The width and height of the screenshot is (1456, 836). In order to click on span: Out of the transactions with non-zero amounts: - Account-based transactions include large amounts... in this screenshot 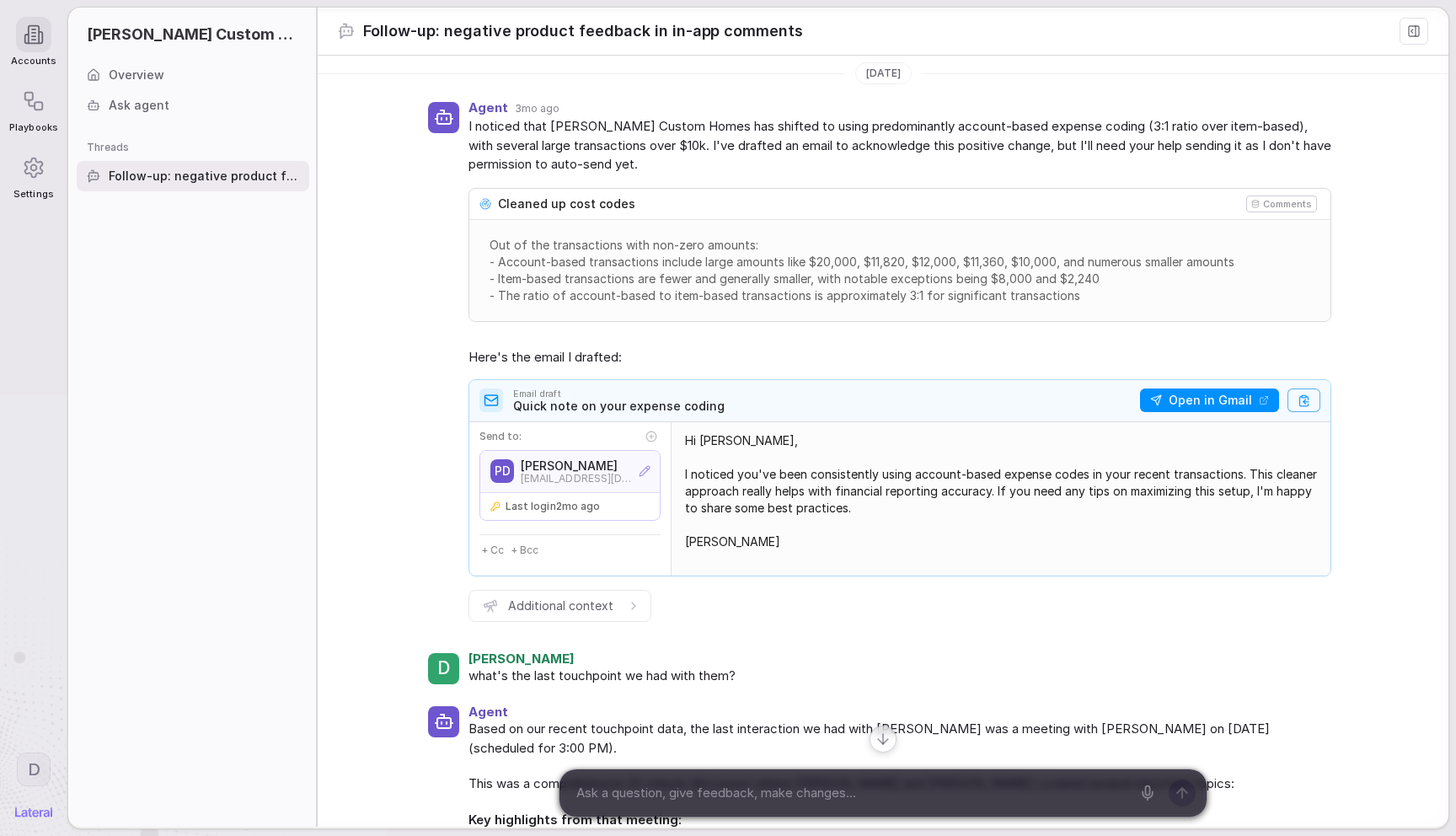, I will do `click(900, 271)`.